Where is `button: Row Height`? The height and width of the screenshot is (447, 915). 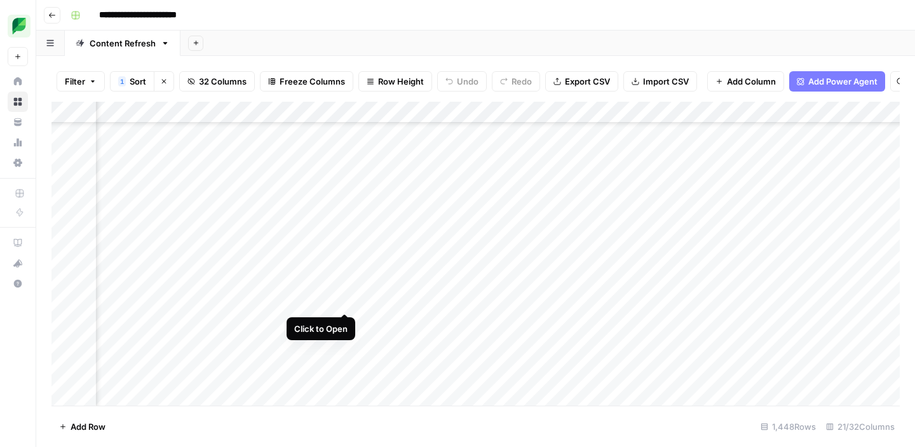
button: Row Height is located at coordinates (395, 81).